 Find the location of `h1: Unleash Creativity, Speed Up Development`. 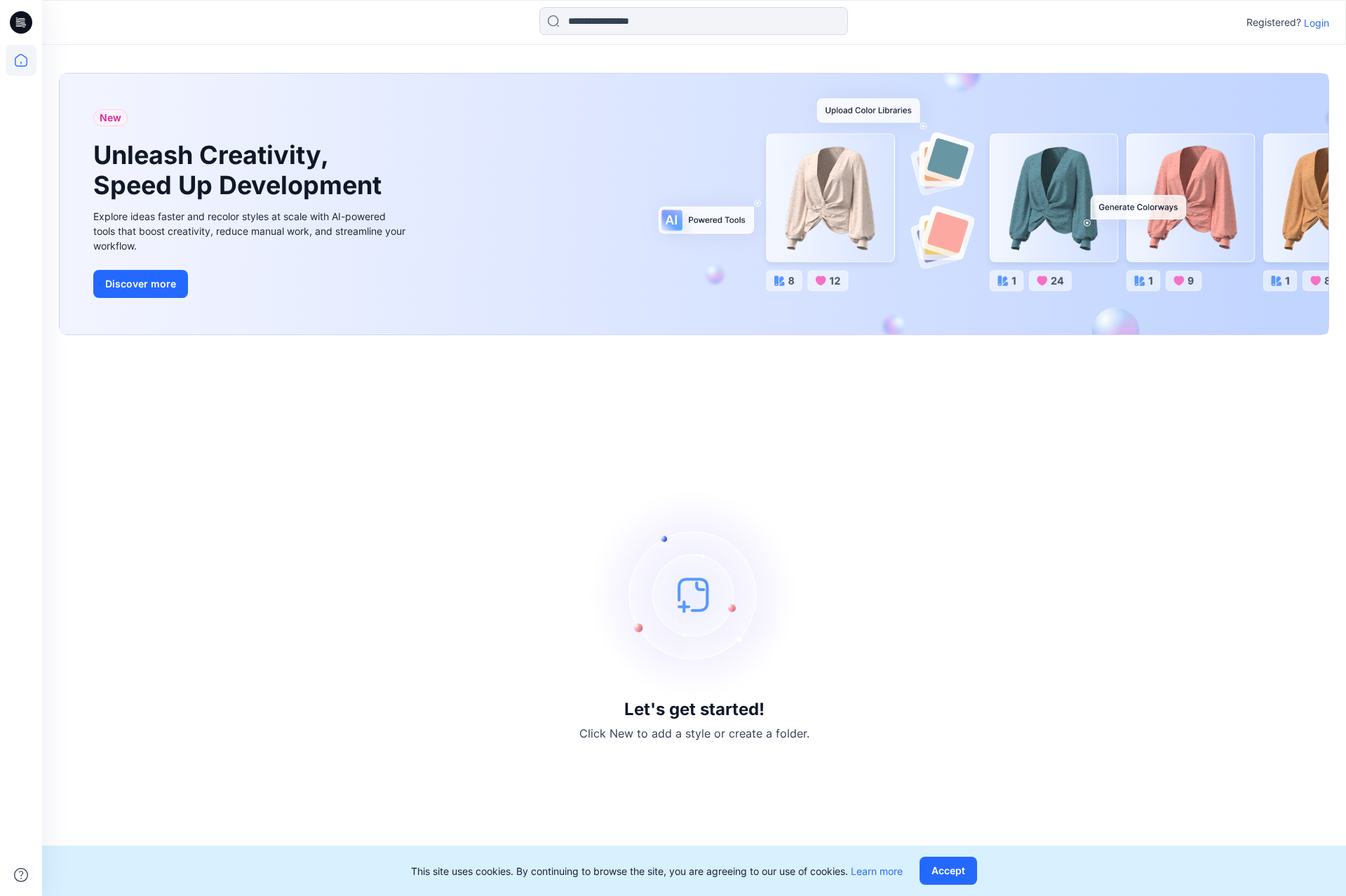

h1: Unleash Creativity, Speed Up Development is located at coordinates (241, 170).